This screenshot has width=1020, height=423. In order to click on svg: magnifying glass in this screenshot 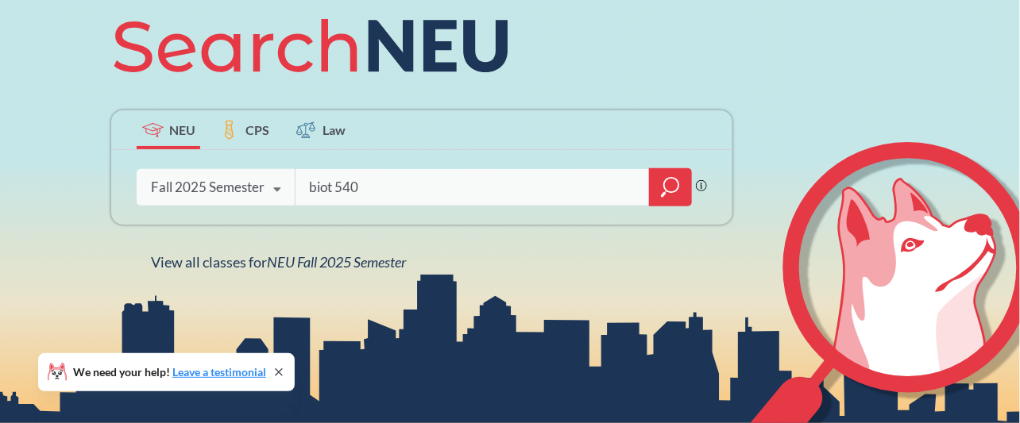, I will do `click(671, 188)`.